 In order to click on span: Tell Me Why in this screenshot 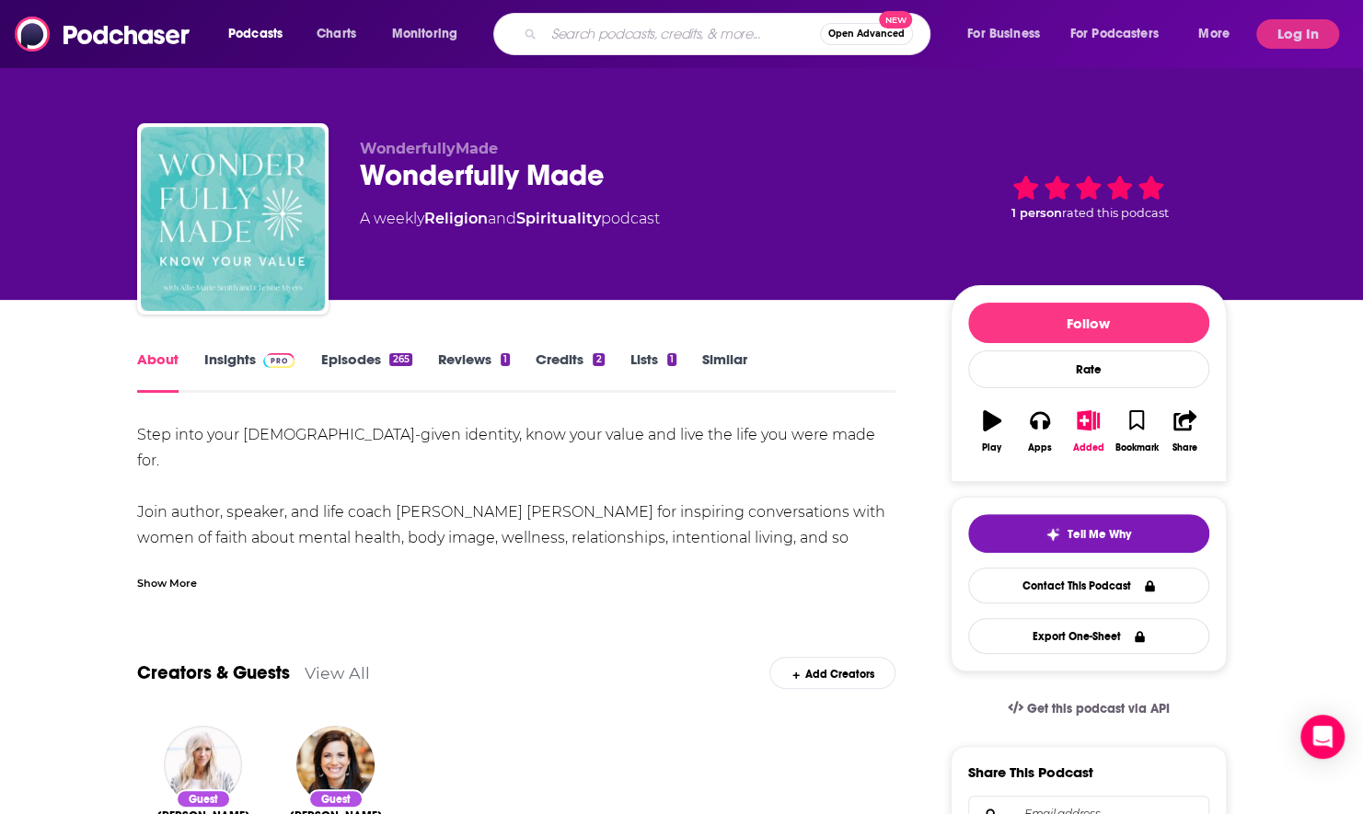, I will do `click(1099, 535)`.